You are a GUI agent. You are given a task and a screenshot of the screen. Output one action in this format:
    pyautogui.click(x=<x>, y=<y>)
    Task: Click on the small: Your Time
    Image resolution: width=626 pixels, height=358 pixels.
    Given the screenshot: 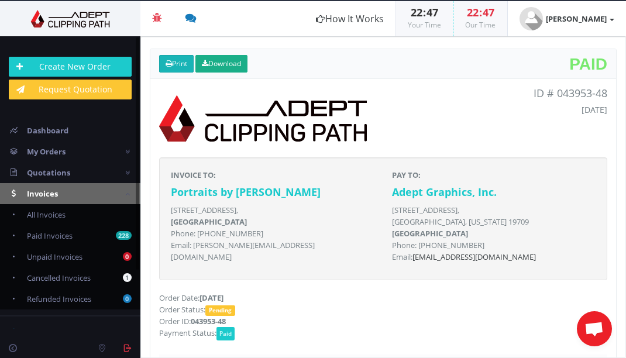 What is the action you would take?
    pyautogui.click(x=424, y=25)
    